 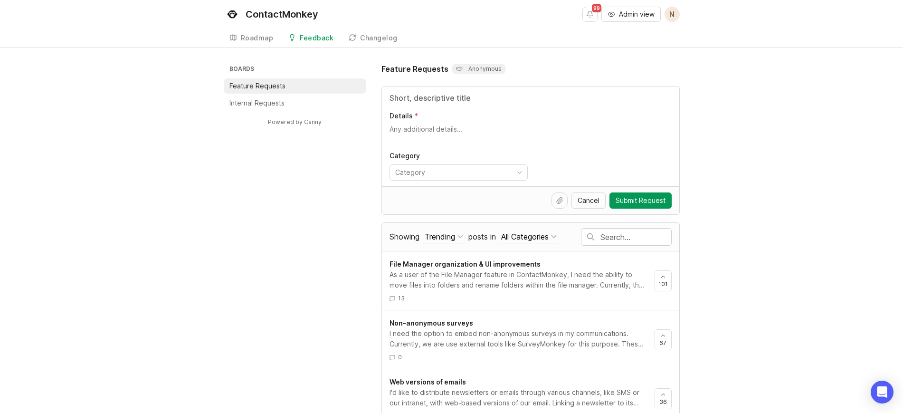 What do you see at coordinates (258, 86) in the screenshot?
I see `p: Feature Requests` at bounding box center [258, 86].